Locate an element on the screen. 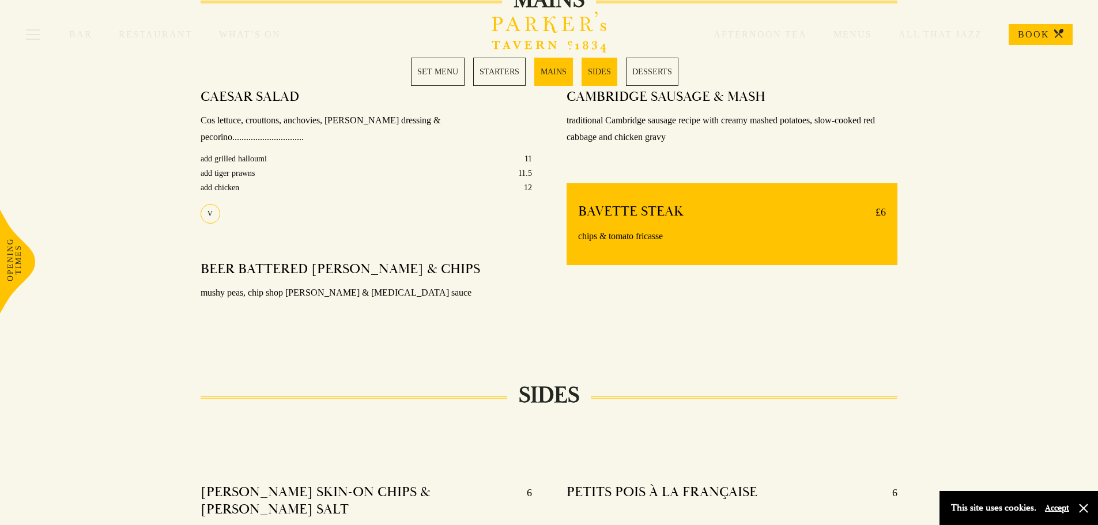 This screenshot has height=525, width=1098. p: £6 is located at coordinates (875, 212).